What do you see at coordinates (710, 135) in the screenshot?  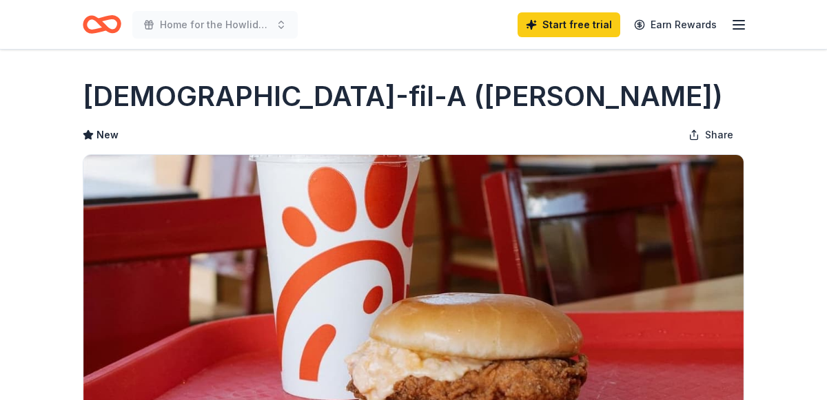 I see `button: Share` at bounding box center [710, 135].